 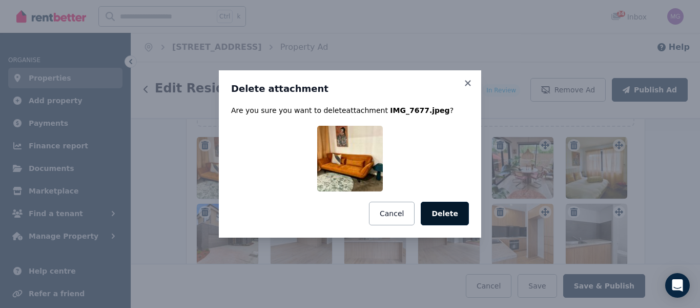 I want to click on div: Open Intercom Messenger, so click(x=678, y=285).